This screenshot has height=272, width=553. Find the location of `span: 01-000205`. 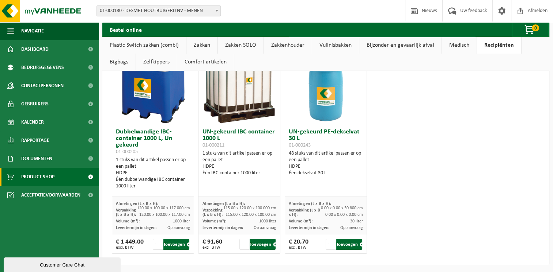

span: 01-000205 is located at coordinates (127, 152).